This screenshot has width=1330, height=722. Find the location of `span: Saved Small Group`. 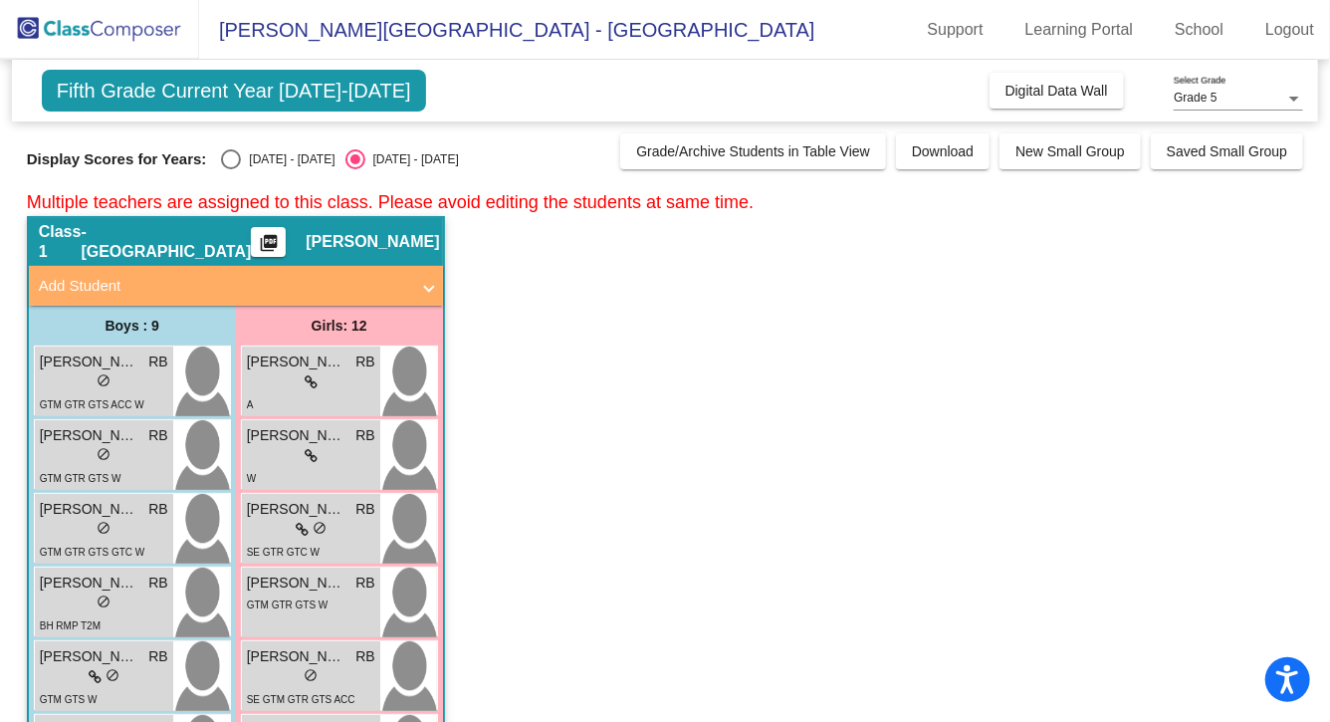

span: Saved Small Group is located at coordinates (1227, 151).